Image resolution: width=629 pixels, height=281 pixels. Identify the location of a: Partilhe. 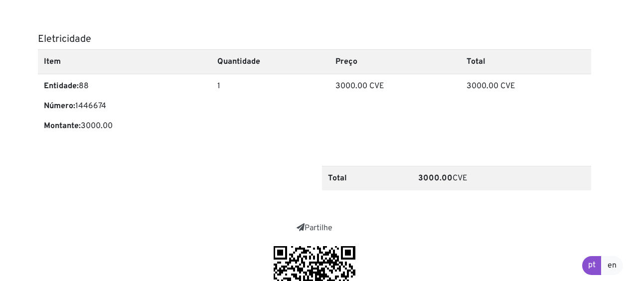
(314, 228).